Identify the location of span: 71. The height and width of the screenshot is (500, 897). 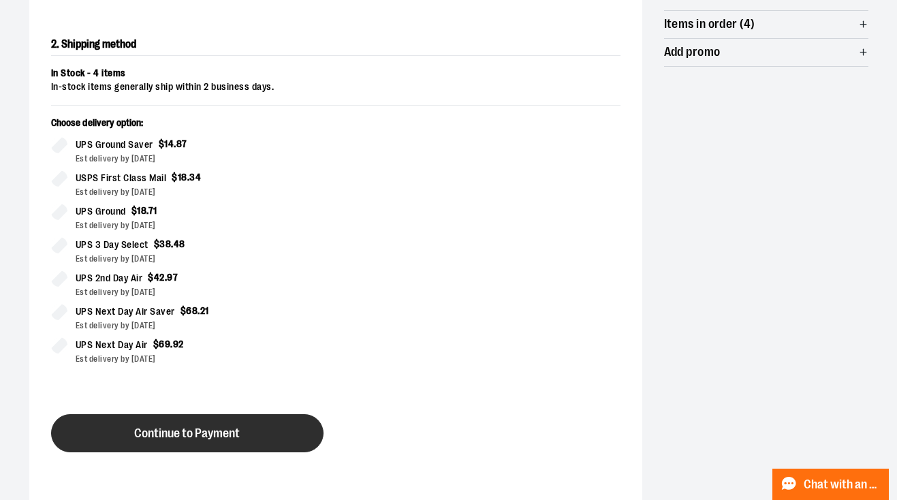
(153, 210).